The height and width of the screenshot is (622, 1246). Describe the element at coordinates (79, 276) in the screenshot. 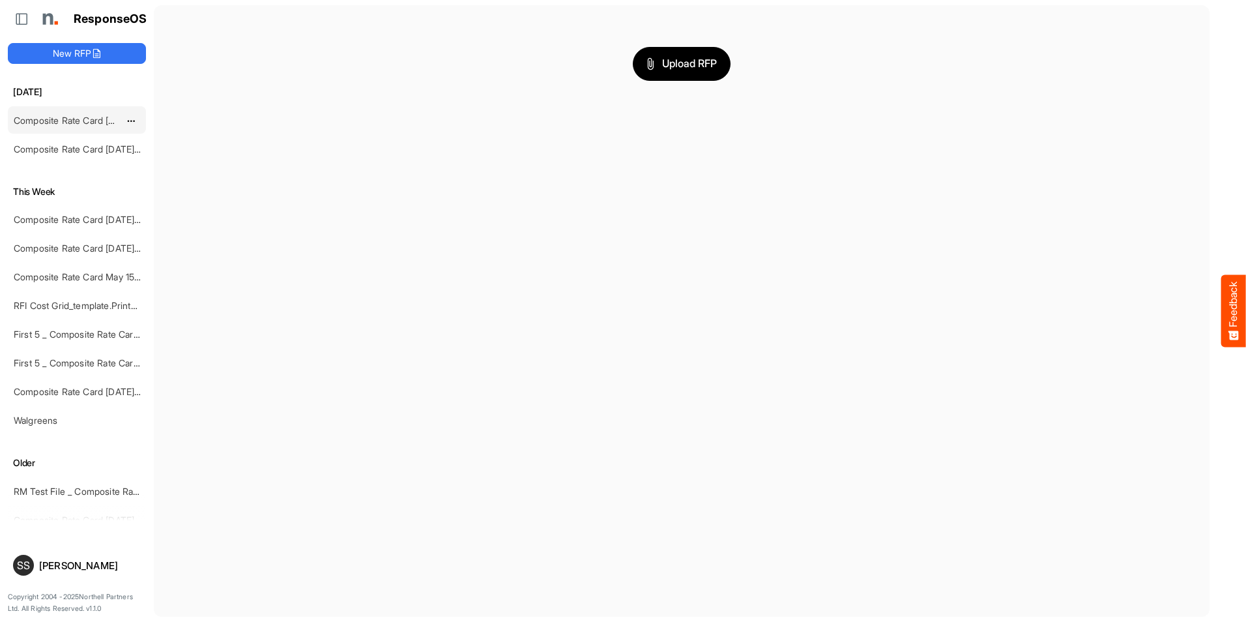

I see `a: Composite Rate Card May 15-2` at that location.